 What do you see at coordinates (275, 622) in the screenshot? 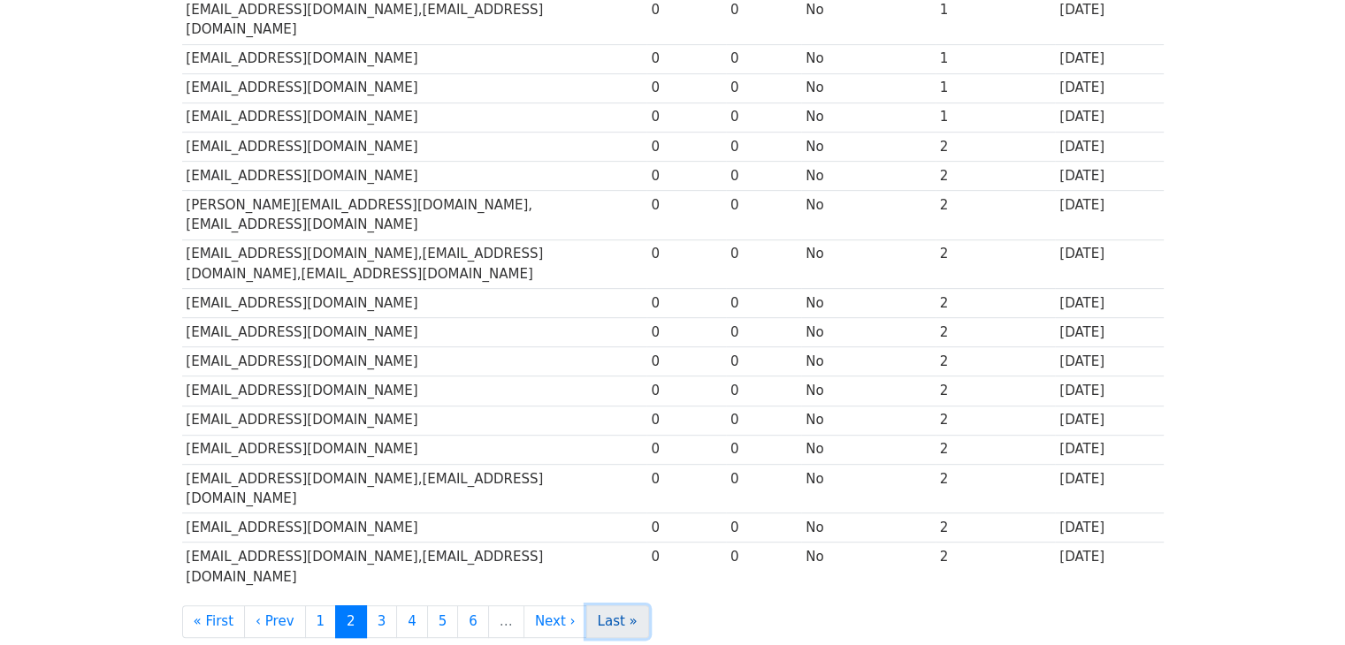
I see `a: ‹ Prev` at bounding box center [275, 622].